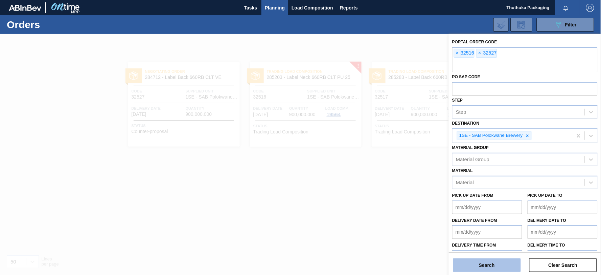 The image size is (601, 275). I want to click on div: Material, so click(465, 182).